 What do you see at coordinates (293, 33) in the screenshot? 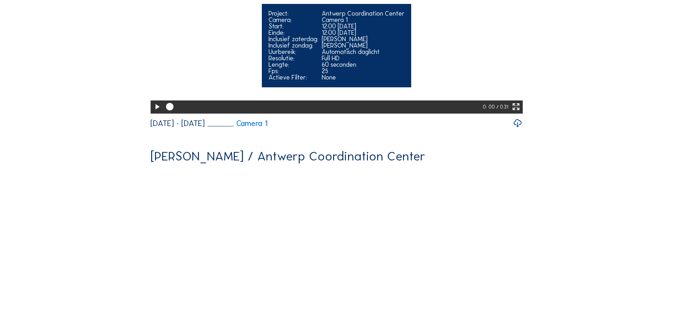
I see `div: Einde:` at bounding box center [293, 33].